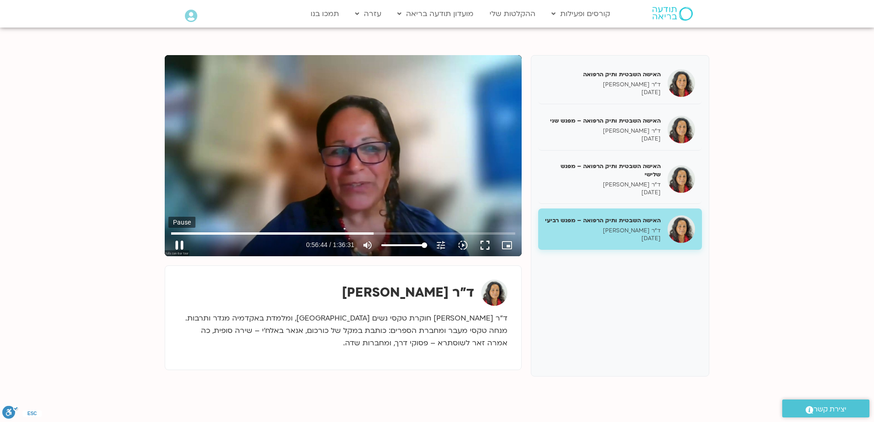  What do you see at coordinates (826, 408) in the screenshot?
I see `a: יצירת קשר` at bounding box center [826, 408].